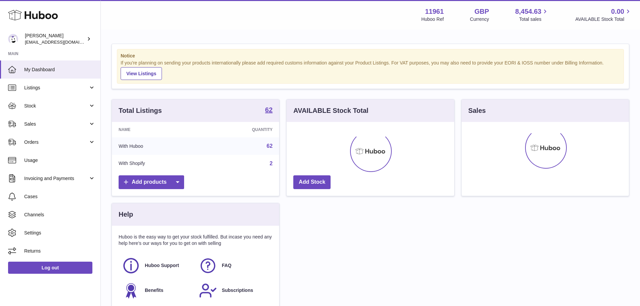 The image size is (640, 306). Describe the element at coordinates (330, 110) in the screenshot. I see `h3: AVAILABLE Stock Total` at that location.